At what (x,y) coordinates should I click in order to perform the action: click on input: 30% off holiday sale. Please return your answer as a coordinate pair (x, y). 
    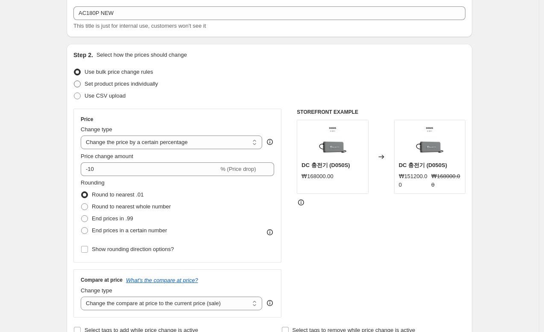
    Looking at the image, I should click on (269, 13).